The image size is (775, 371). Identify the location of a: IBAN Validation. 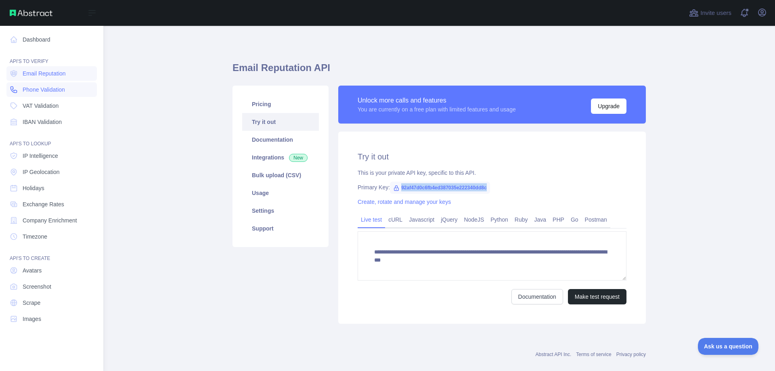
(52, 122).